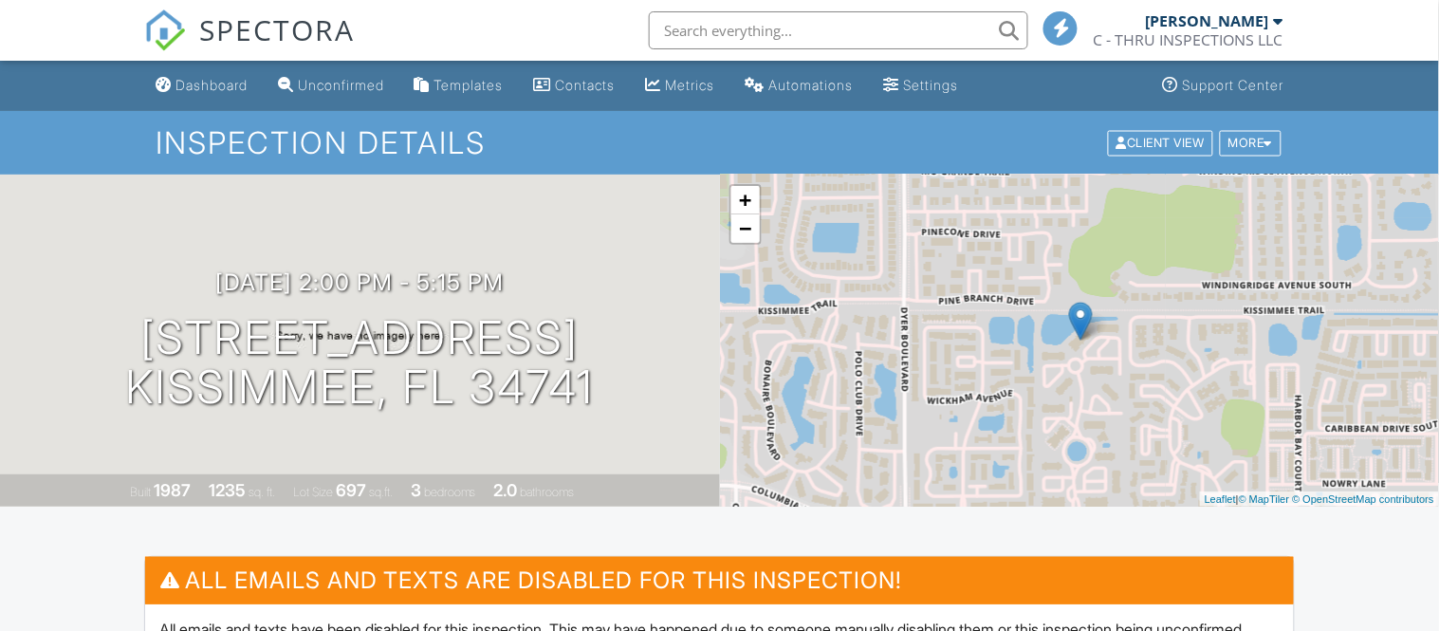 This screenshot has height=631, width=1439. Describe the element at coordinates (575, 85) in the screenshot. I see `a: Contacts` at that location.